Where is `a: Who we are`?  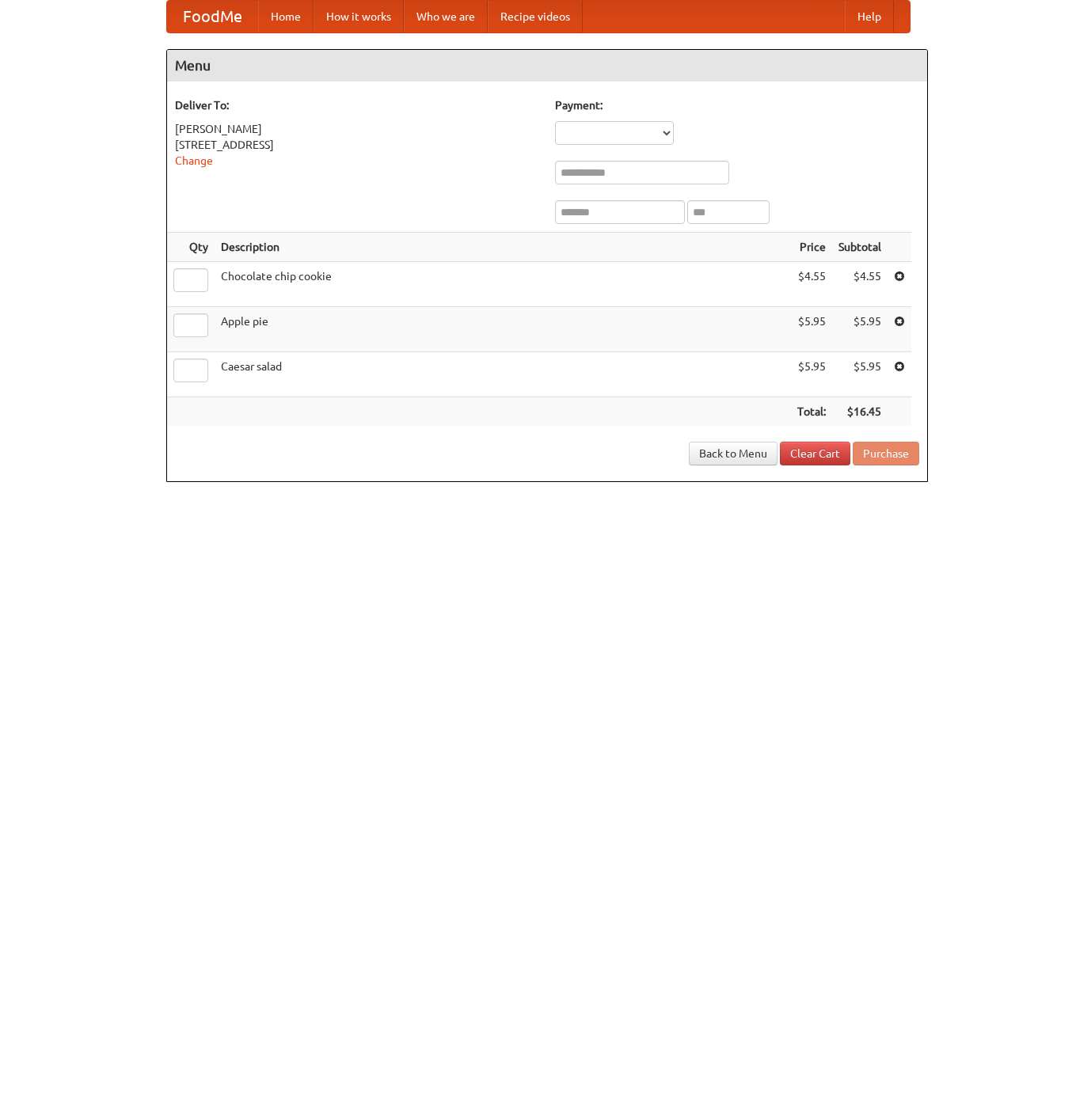 a: Who we are is located at coordinates (446, 17).